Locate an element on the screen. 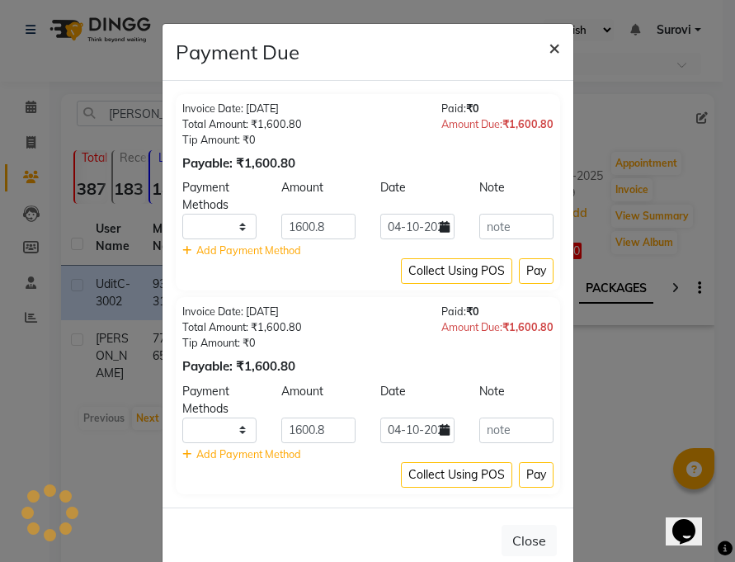 Image resolution: width=735 pixels, height=562 pixels. h4: Payment Due is located at coordinates (237, 52).